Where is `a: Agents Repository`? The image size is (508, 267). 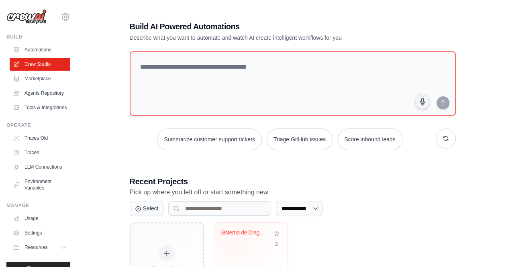 a: Agents Repository is located at coordinates (40, 93).